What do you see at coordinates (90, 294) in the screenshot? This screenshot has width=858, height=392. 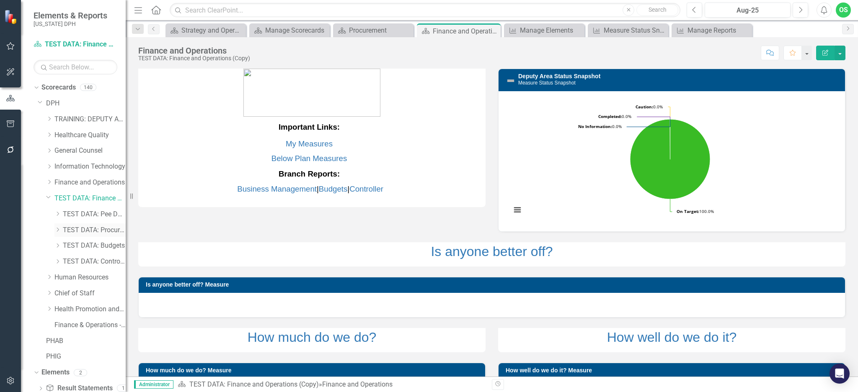 I see `a: Chief of Staff` at bounding box center [90, 294].